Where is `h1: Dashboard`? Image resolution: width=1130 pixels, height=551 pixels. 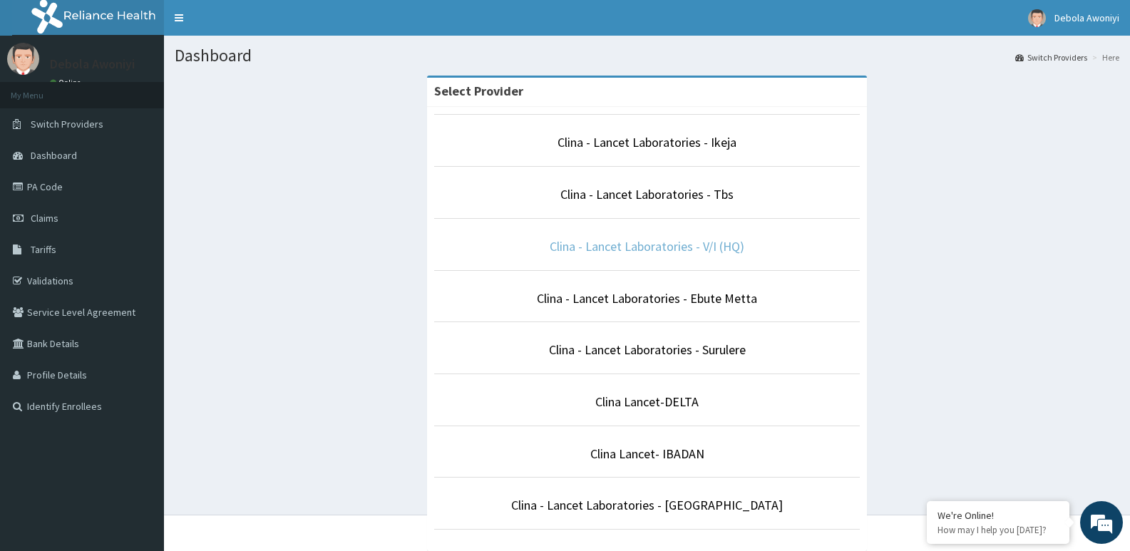
h1: Dashboard is located at coordinates (647, 56).